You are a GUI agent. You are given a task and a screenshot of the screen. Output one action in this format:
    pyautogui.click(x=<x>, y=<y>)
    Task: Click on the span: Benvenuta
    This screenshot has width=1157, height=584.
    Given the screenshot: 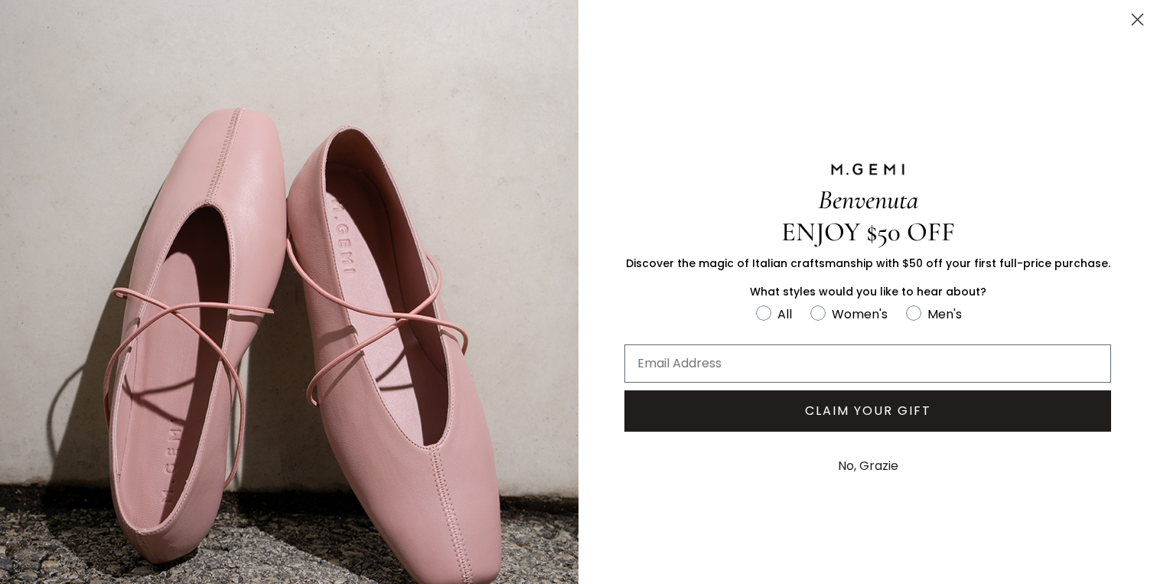 What is the action you would take?
    pyautogui.click(x=868, y=200)
    